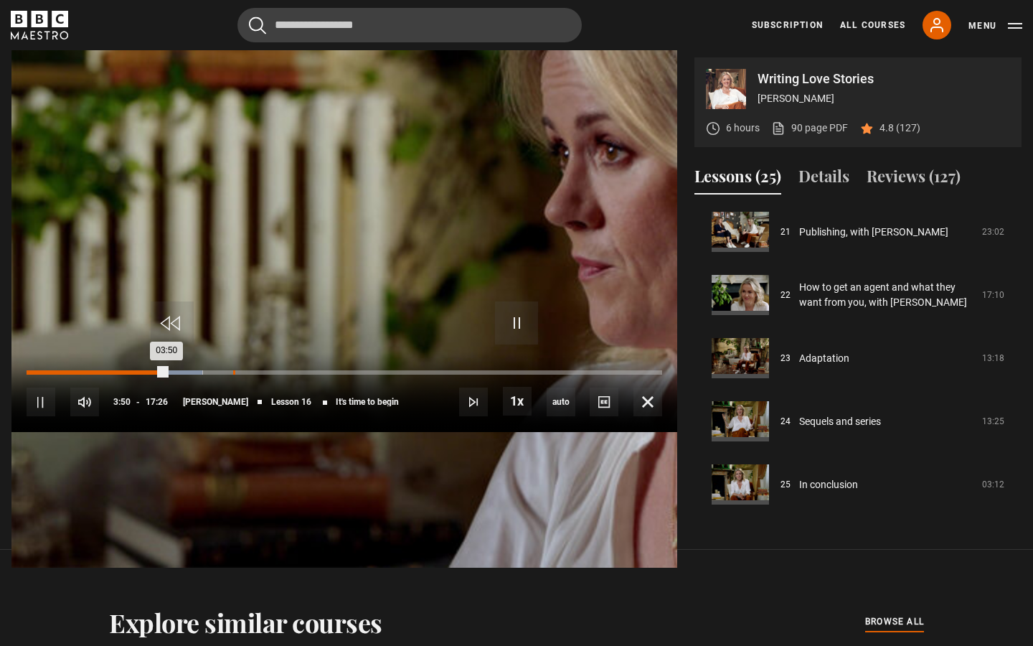 The width and height of the screenshot is (1033, 646). Describe the element at coordinates (995, 26) in the screenshot. I see `button: Toggle navigation` at that location.